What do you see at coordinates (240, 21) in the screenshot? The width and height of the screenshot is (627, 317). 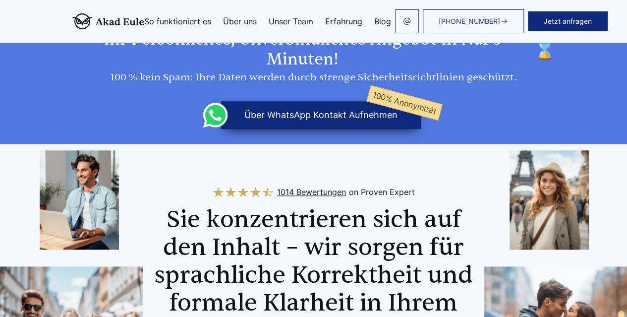 I see `a: Über uns` at bounding box center [240, 21].